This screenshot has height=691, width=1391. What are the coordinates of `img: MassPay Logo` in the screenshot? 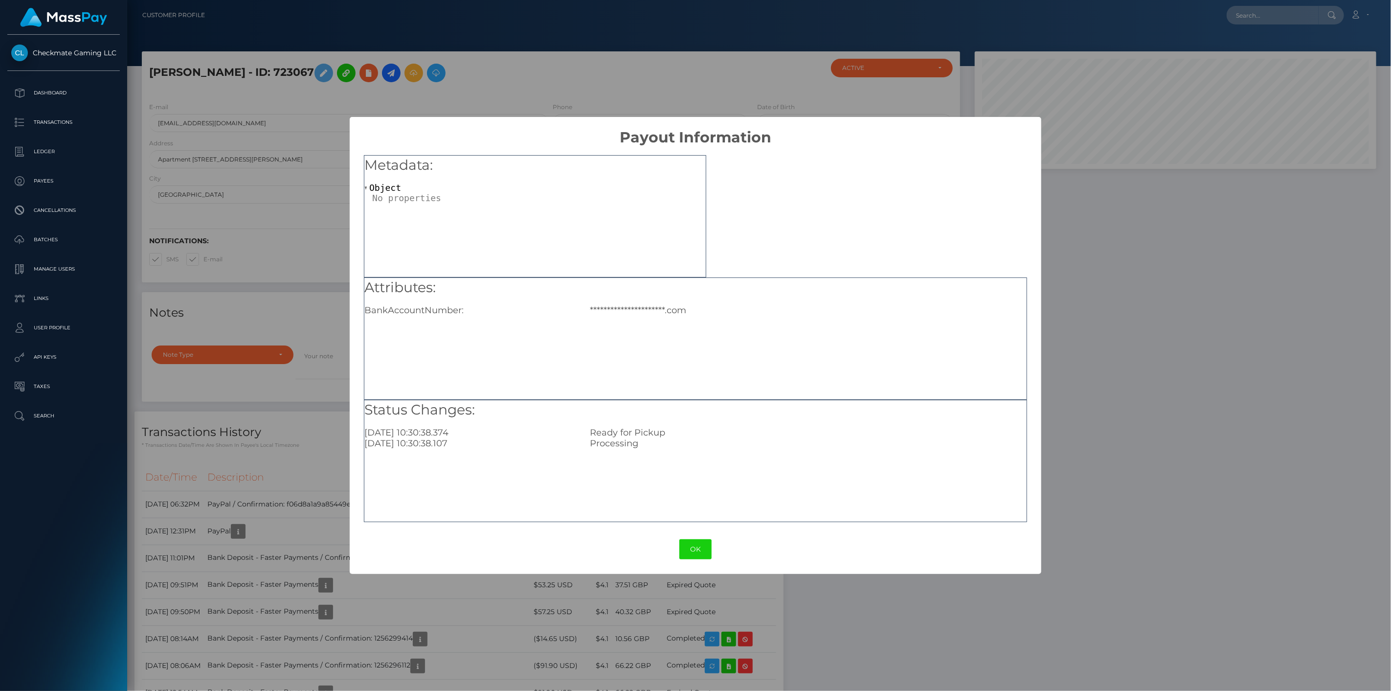 It's located at (64, 17).